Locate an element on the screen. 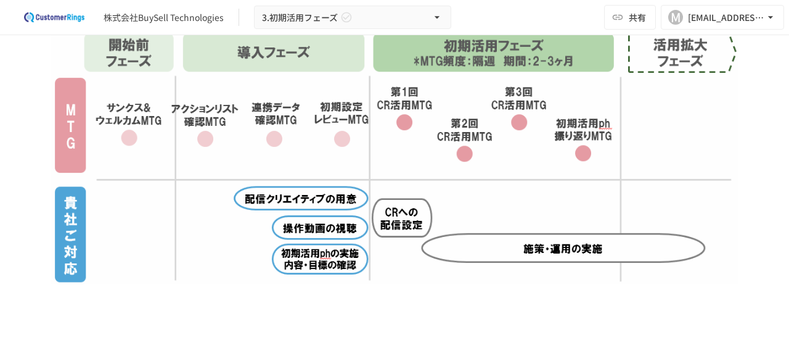 The height and width of the screenshot is (340, 789). img: 2eEvPB0nRDFhy0583kMjGN2Zv6C2P7ZKCFl8C3CzR0M is located at coordinates (54, 17).